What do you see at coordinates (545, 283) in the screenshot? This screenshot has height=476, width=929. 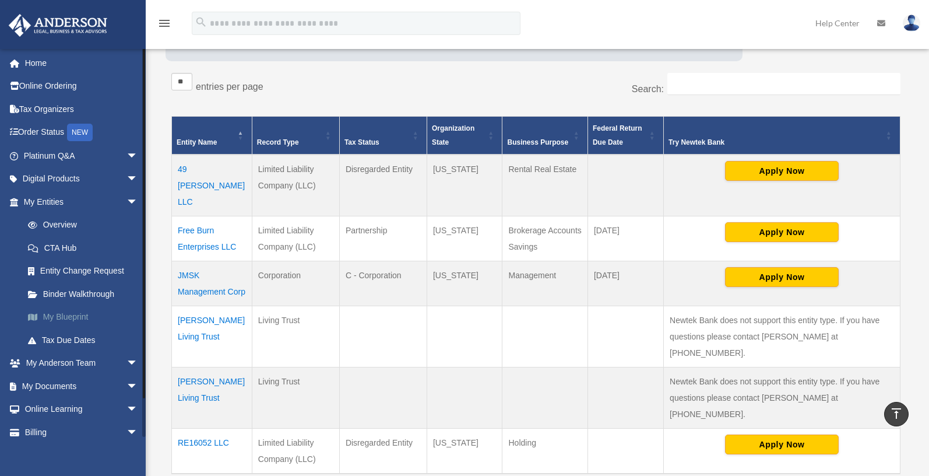 I see `td: Management` at bounding box center [545, 283].